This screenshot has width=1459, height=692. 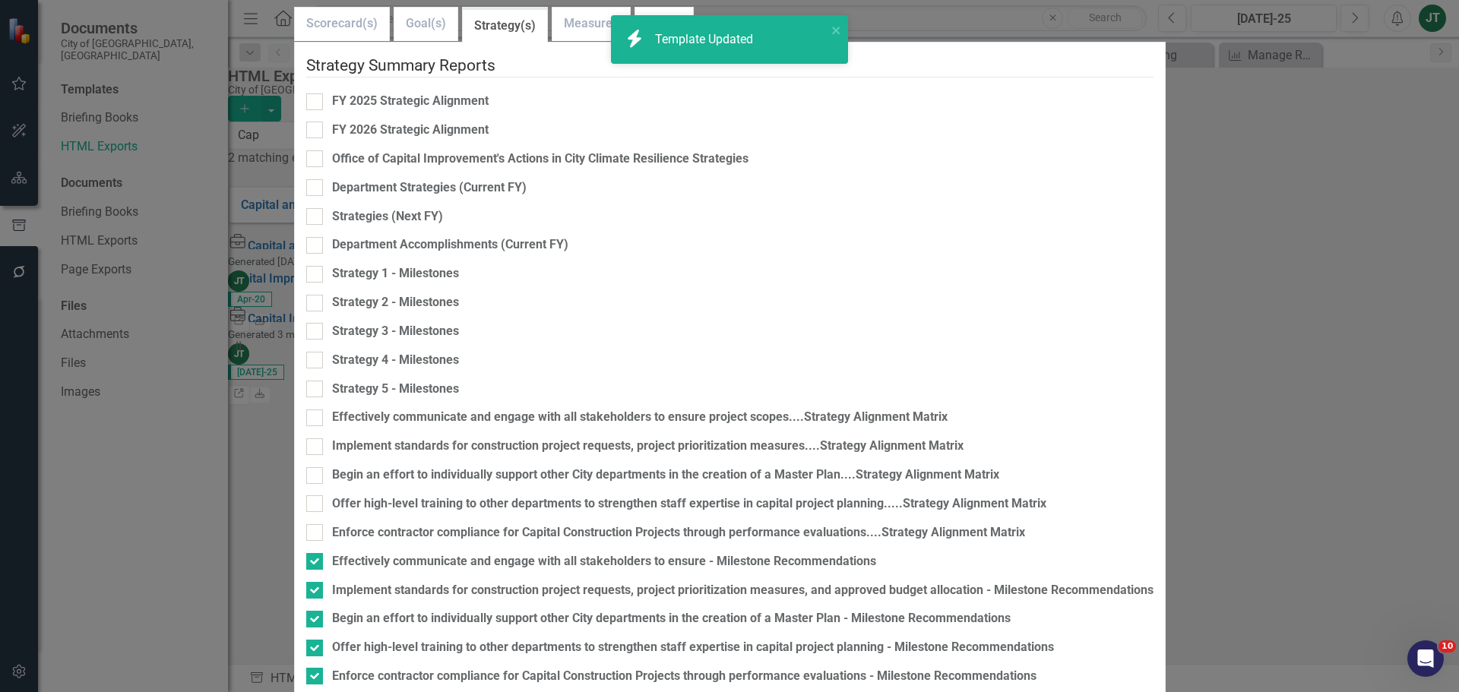 What do you see at coordinates (388, 217) in the screenshot?
I see `div: Strategies (Next FY)` at bounding box center [388, 217].